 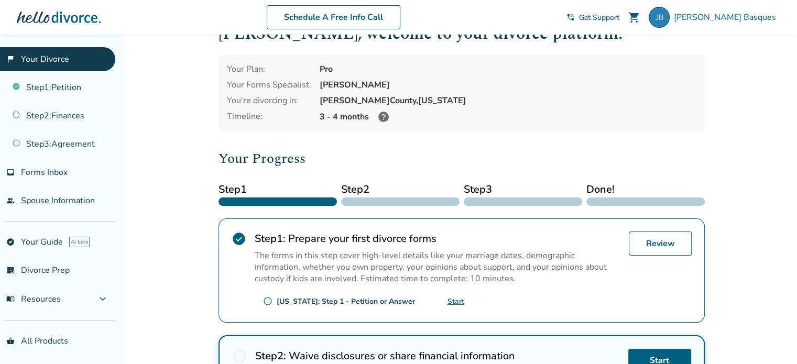 What do you see at coordinates (10, 299) in the screenshot?
I see `span: menu_book` at bounding box center [10, 299].